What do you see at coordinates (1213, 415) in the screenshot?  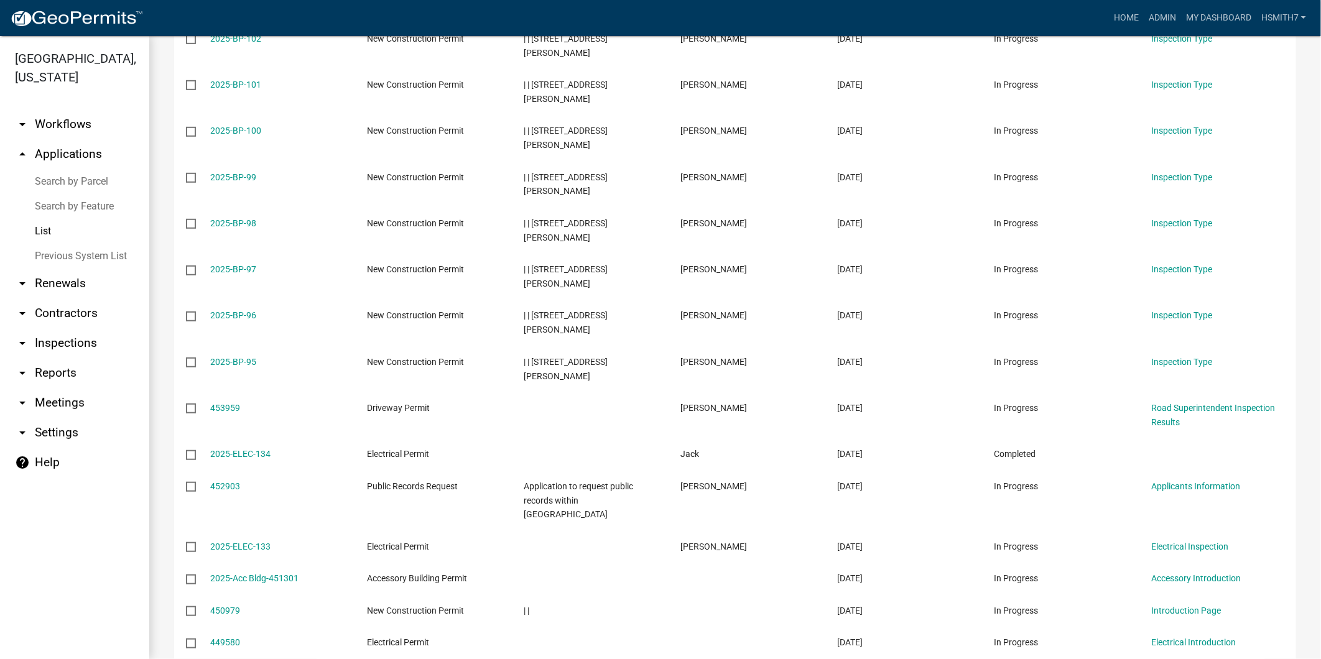 I see `a: Road Superintendent Inspection Results` at bounding box center [1213, 415].